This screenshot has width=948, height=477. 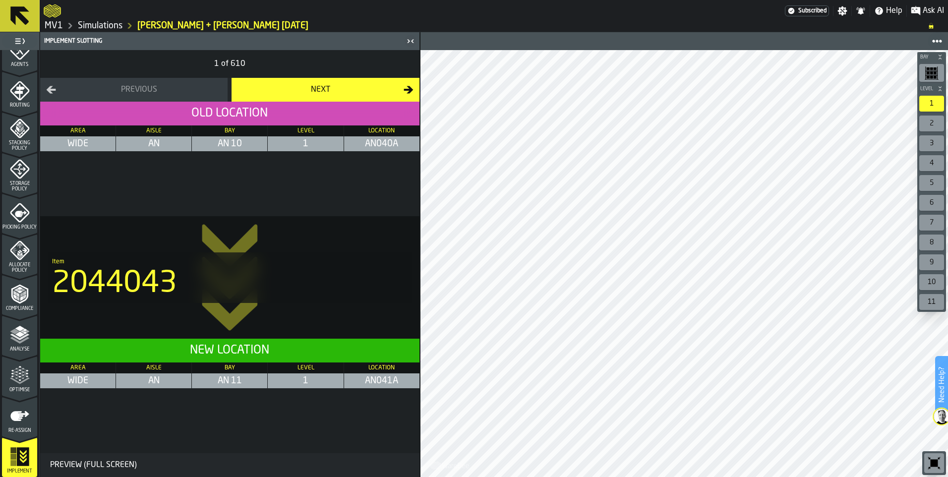 I want to click on div: Previous, so click(x=139, y=90).